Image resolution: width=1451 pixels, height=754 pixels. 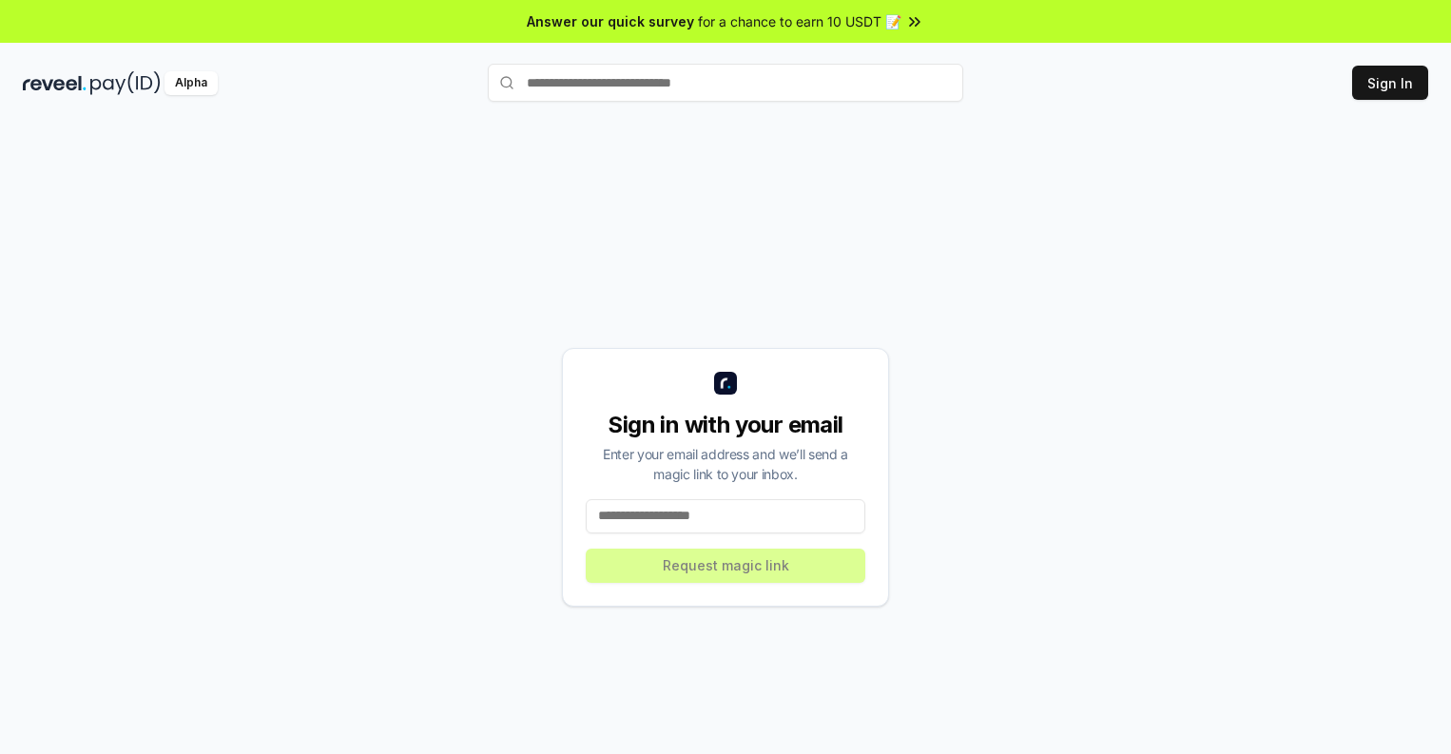 What do you see at coordinates (191, 83) in the screenshot?
I see `div: Alpha` at bounding box center [191, 83].